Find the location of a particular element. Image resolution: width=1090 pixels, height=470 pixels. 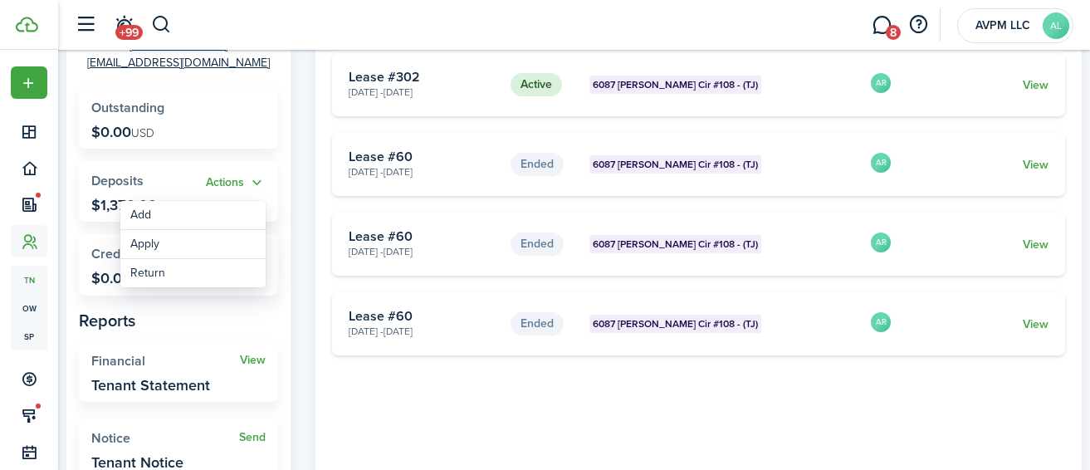

span: AVPM LLC is located at coordinates (1003, 26).